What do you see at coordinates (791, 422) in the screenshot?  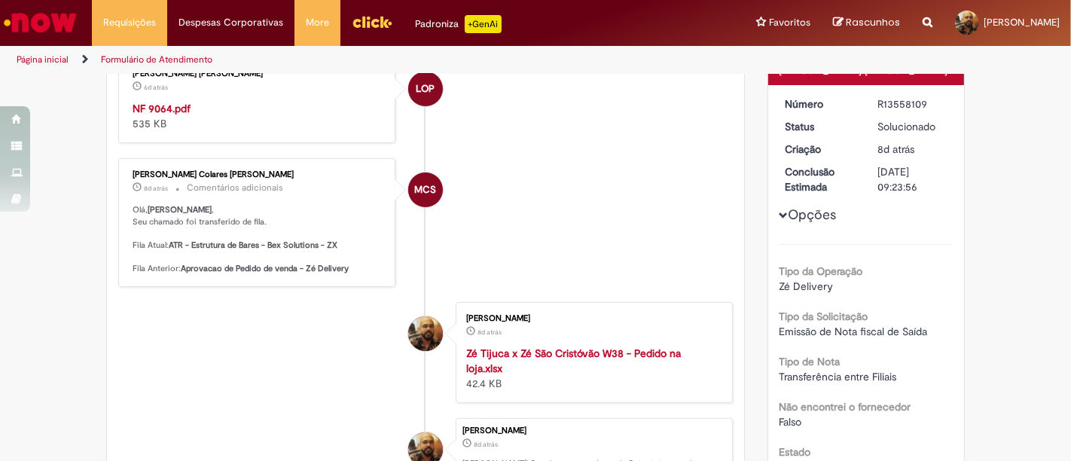 I see `span: Falso` at bounding box center [791, 422].